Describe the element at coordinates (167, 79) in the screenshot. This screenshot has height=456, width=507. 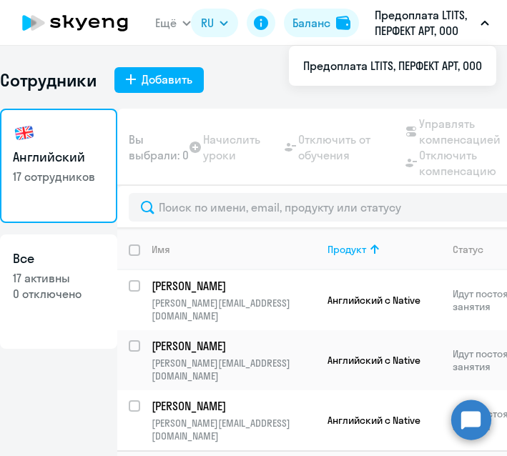
I see `div: Добавить` at that location.